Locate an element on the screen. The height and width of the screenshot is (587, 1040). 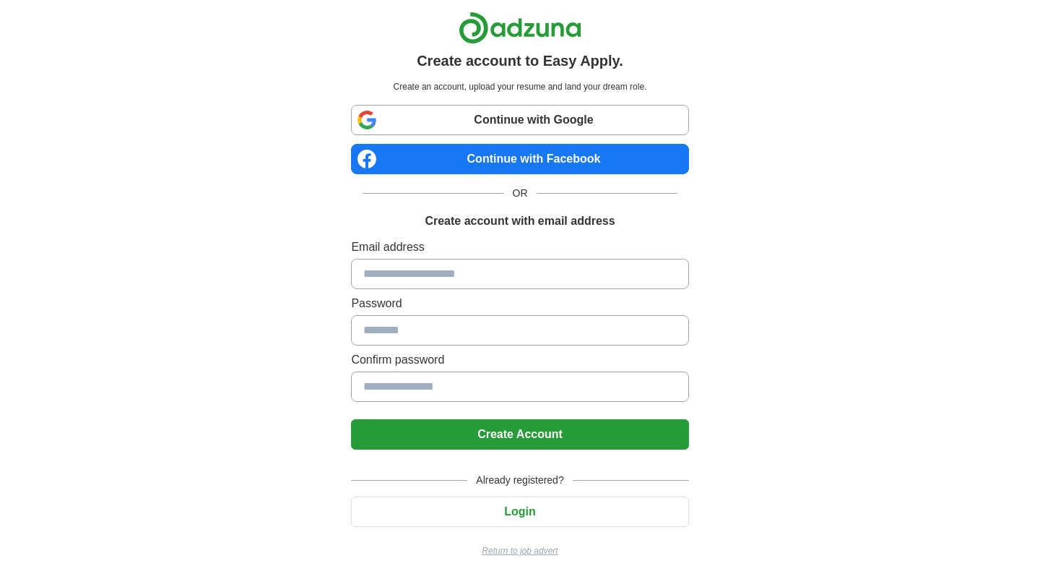
button: Create Account is located at coordinates (519, 434).